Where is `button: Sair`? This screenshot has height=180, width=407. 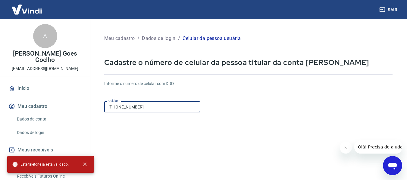
button: Sair is located at coordinates (389, 10).